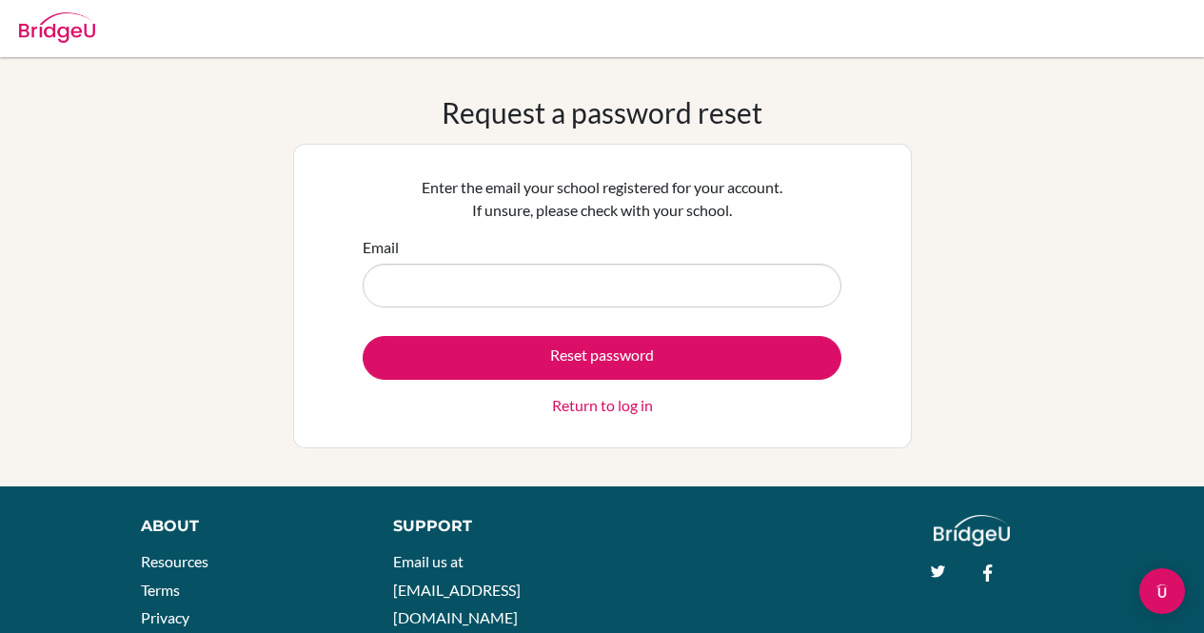  I want to click on img: Bridge-U, so click(57, 28).